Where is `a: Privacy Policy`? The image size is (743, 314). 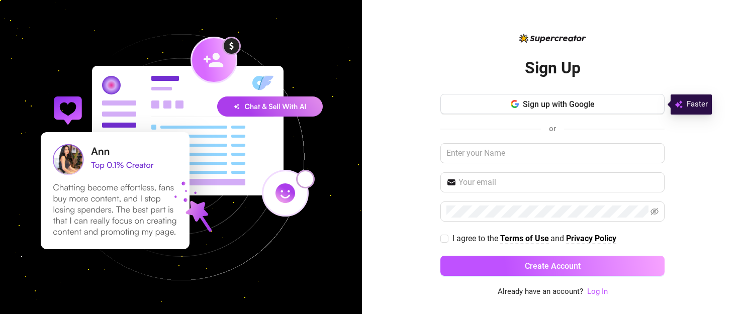 a: Privacy Policy is located at coordinates (591, 239).